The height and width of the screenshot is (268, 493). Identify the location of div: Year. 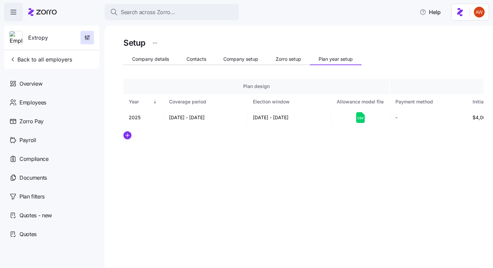
(140, 102).